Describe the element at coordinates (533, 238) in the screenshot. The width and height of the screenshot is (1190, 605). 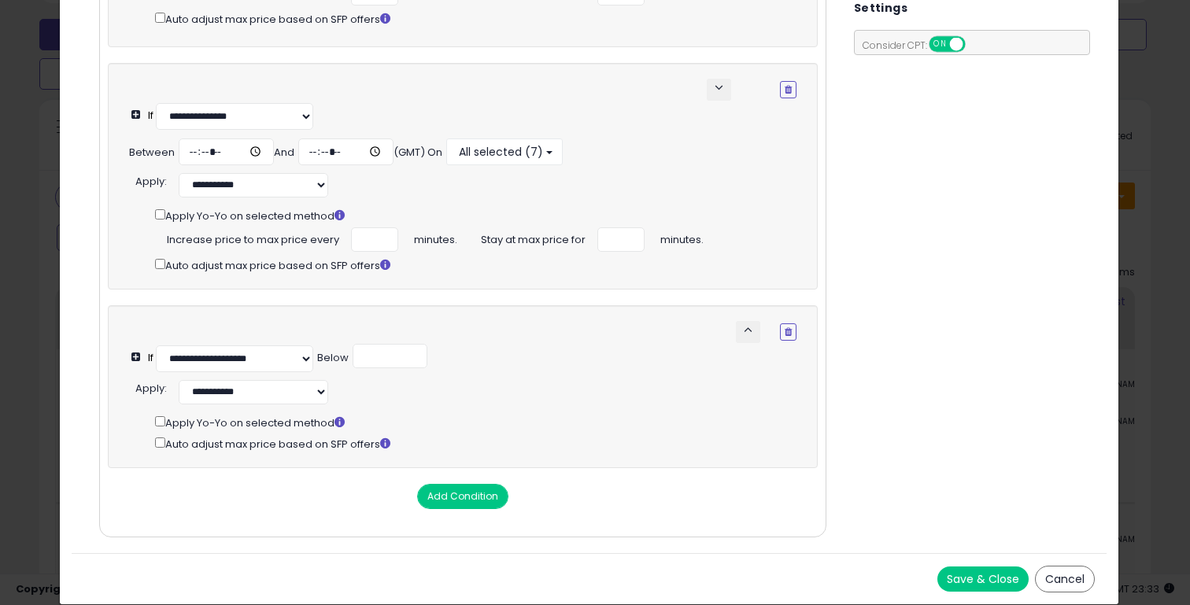
I see `span: Stay at max price for` at that location.